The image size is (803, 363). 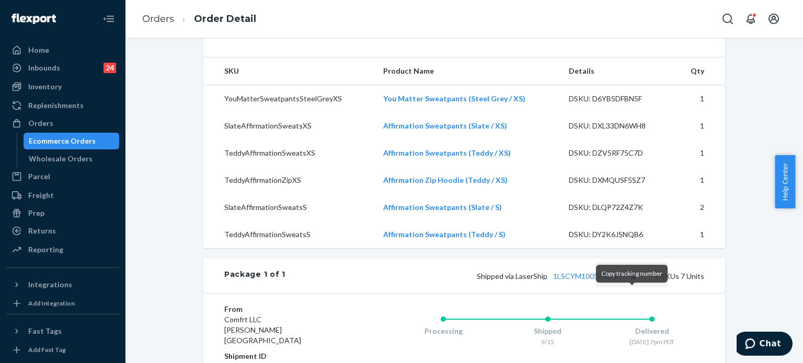 What do you see at coordinates (33, 19) in the screenshot?
I see `img: Flexport logo` at bounding box center [33, 19].